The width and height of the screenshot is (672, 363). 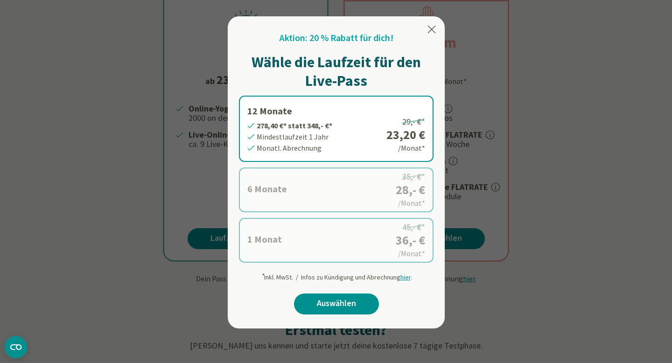 I want to click on h1: Wähle die Laufzeit für den Live-Pass, so click(x=336, y=71).